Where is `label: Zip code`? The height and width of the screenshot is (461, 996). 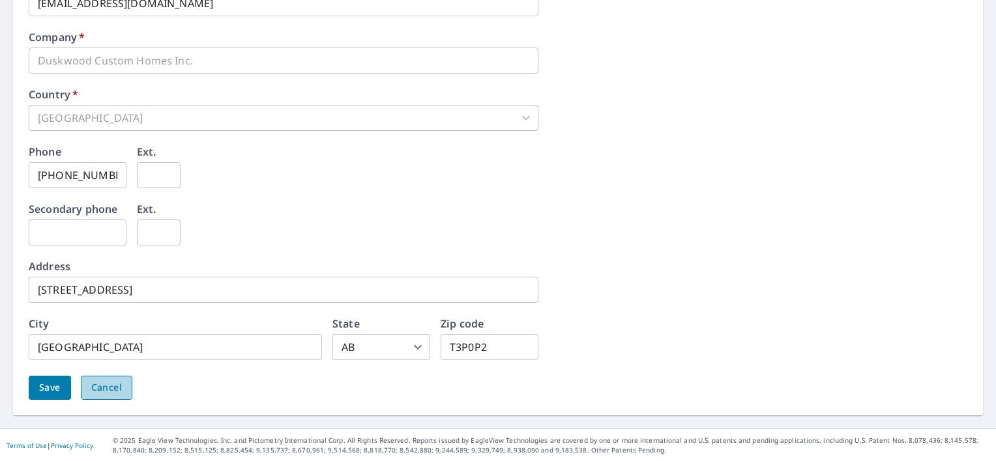
label: Zip code is located at coordinates (462, 324).